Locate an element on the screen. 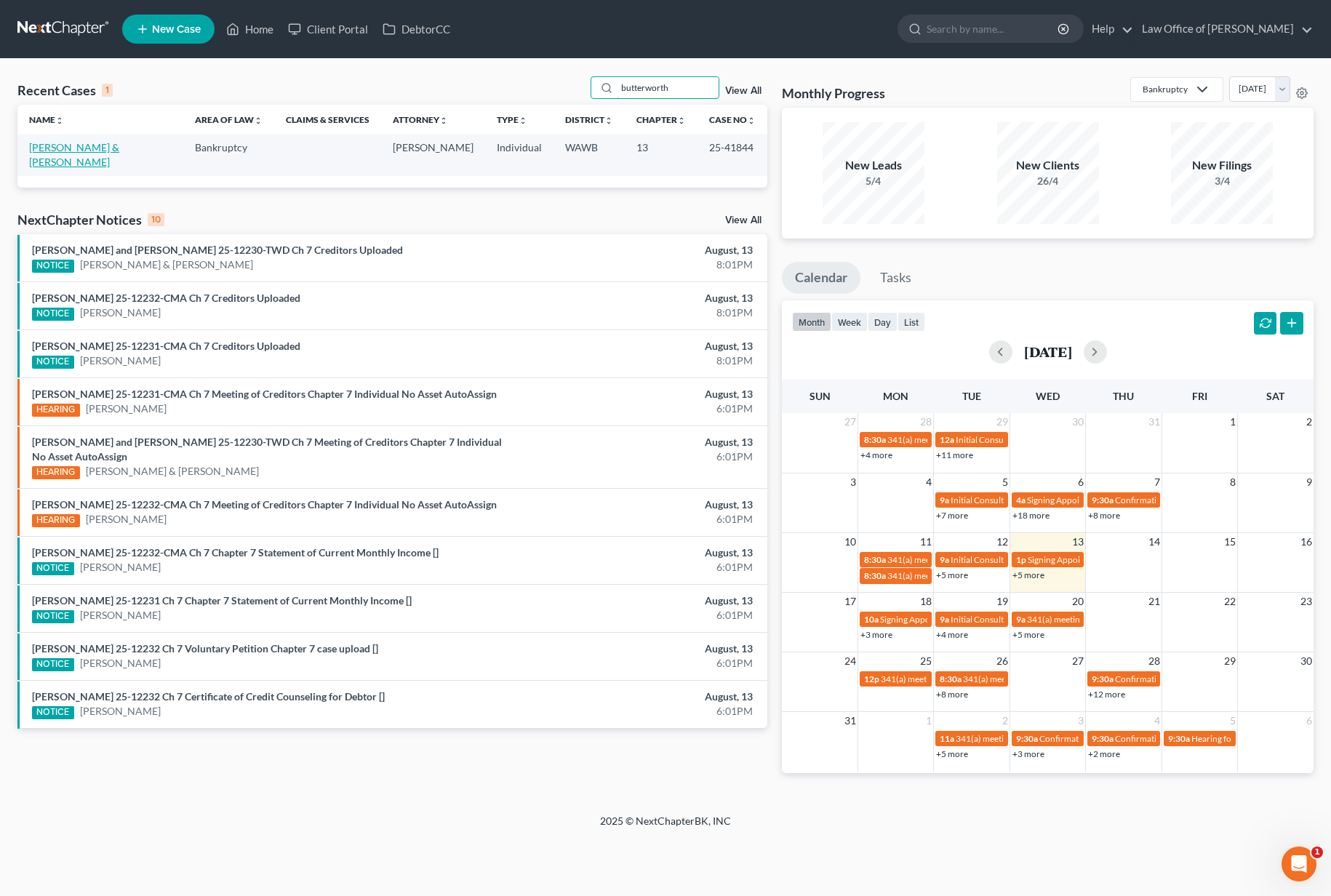  span: 25 is located at coordinates (926, 661).